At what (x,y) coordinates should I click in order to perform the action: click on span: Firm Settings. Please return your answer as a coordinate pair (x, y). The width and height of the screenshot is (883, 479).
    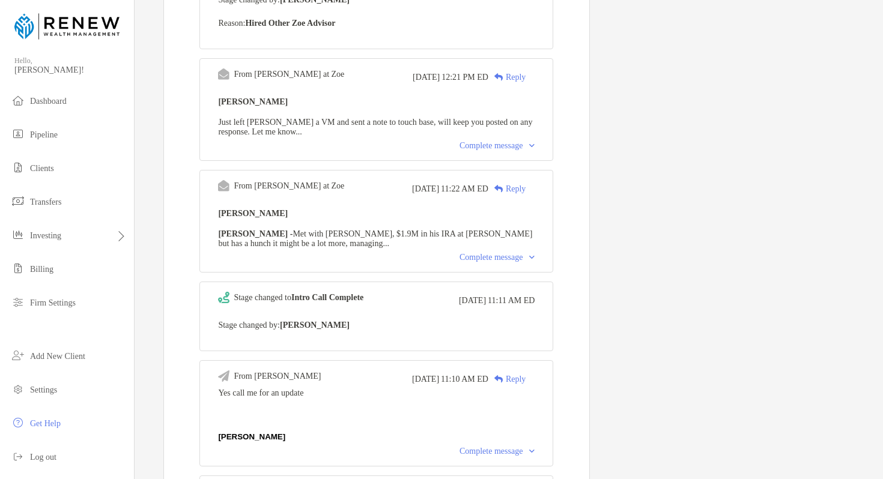
    Looking at the image, I should click on (53, 303).